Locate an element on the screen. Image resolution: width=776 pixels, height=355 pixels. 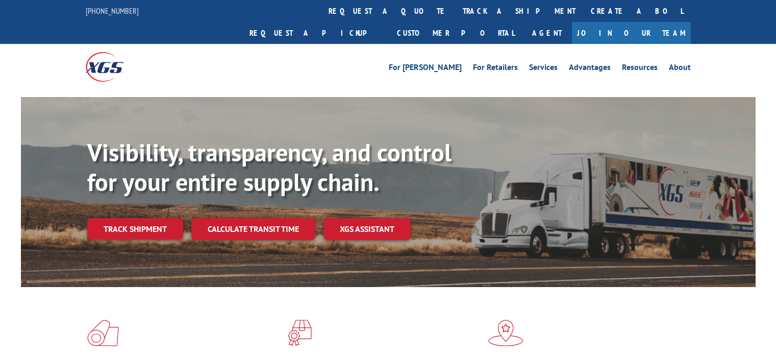
img: xgs-icon-total-supply-chain-intelligence-red is located at coordinates (103, 333).